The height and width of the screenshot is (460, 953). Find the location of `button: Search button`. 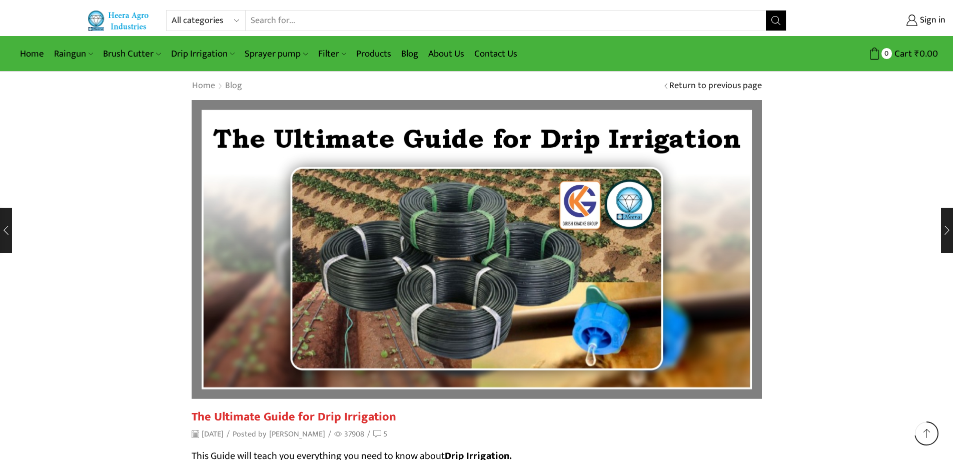

button: Search button is located at coordinates (776, 21).